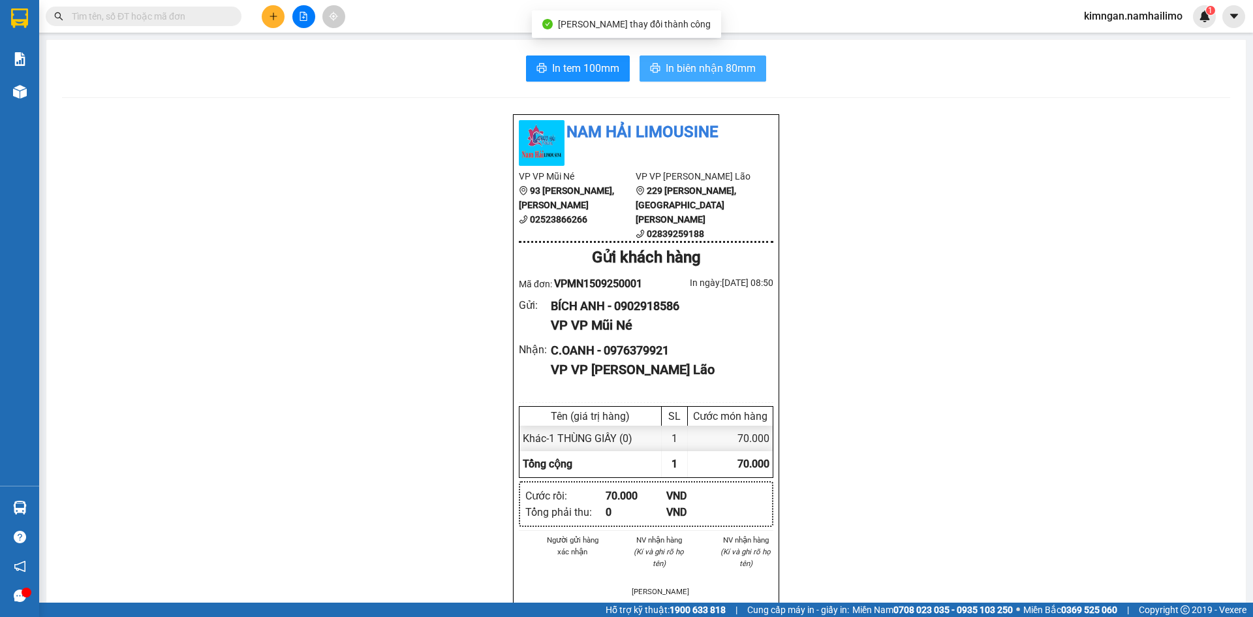 Image resolution: width=1253 pixels, height=617 pixels. Describe the element at coordinates (636, 512) in the screenshot. I see `div: 0` at that location.